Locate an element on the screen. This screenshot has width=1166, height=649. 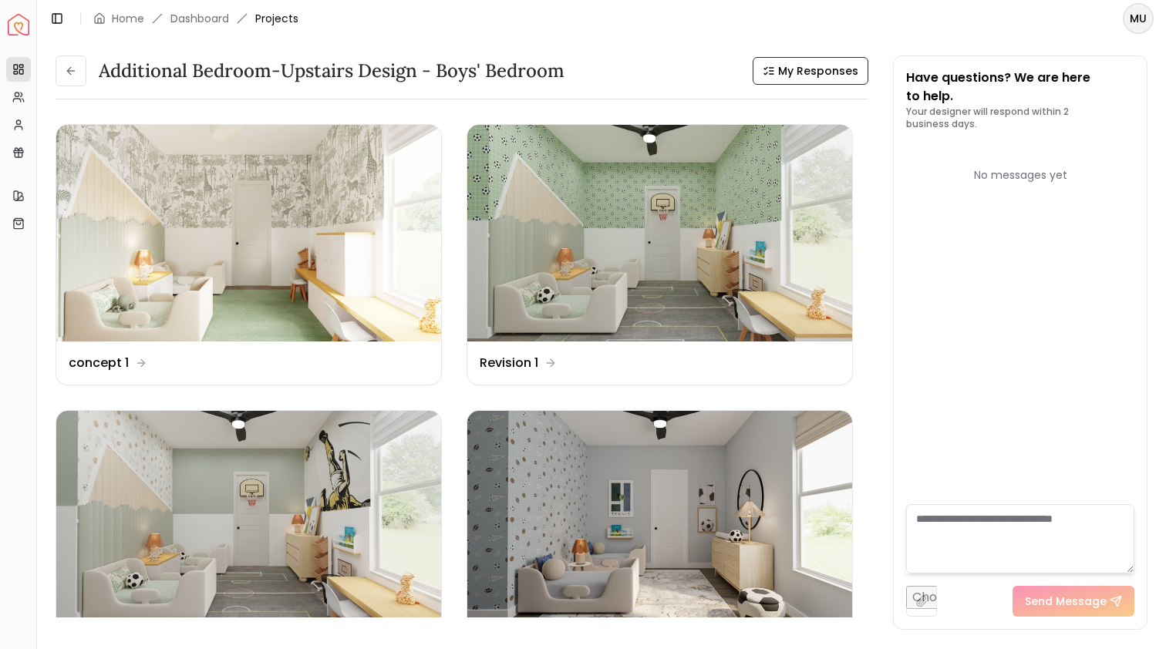
span: Projects is located at coordinates (277, 19).